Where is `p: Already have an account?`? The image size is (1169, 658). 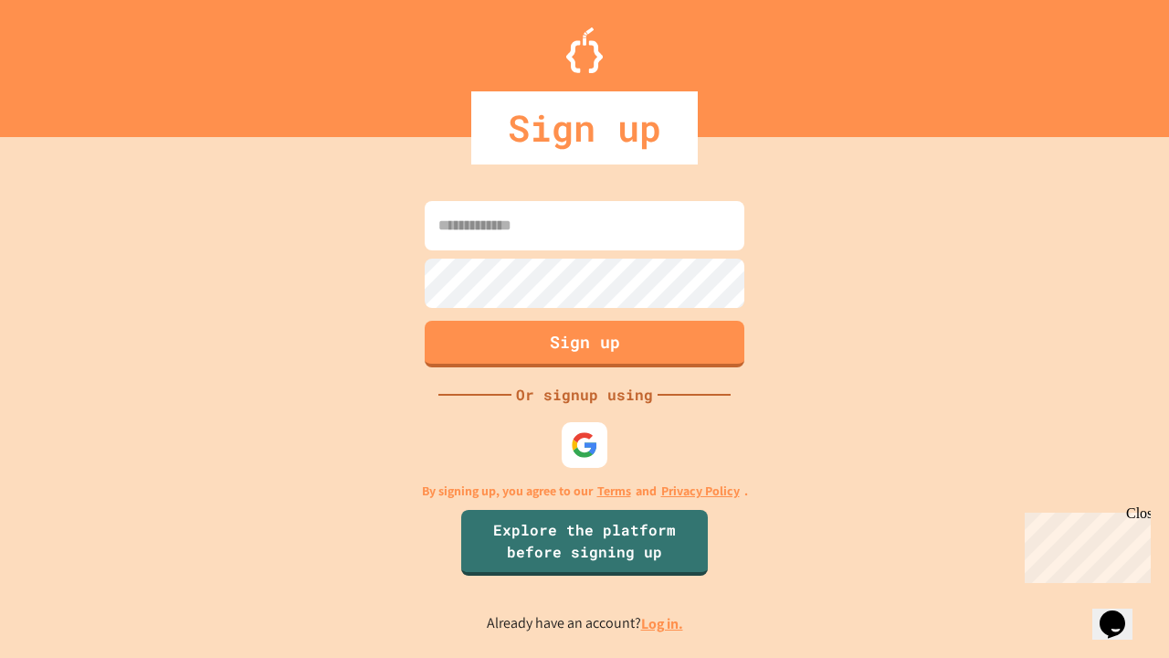 p: Already have an account? is located at coordinates (584, 623).